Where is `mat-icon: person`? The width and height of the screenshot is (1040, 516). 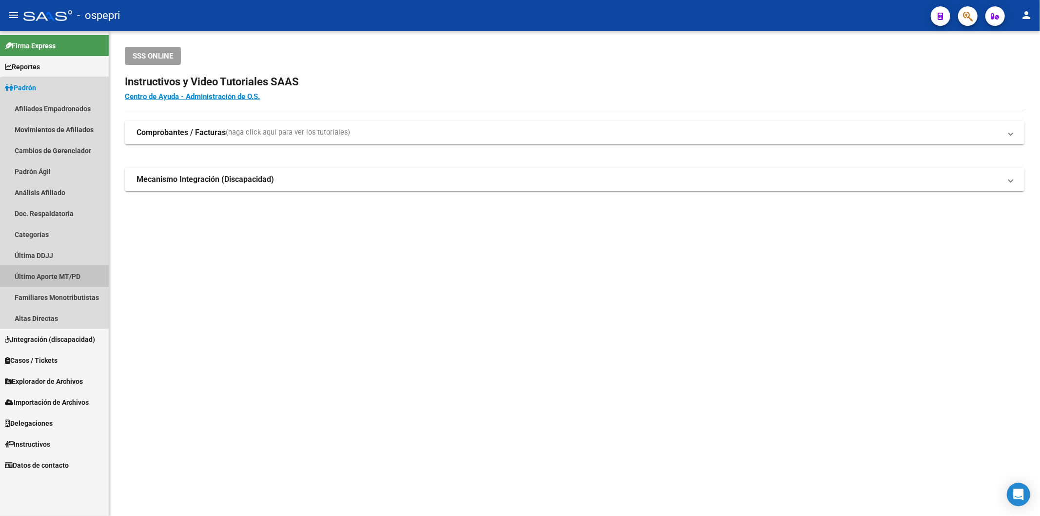 mat-icon: person is located at coordinates (1026, 15).